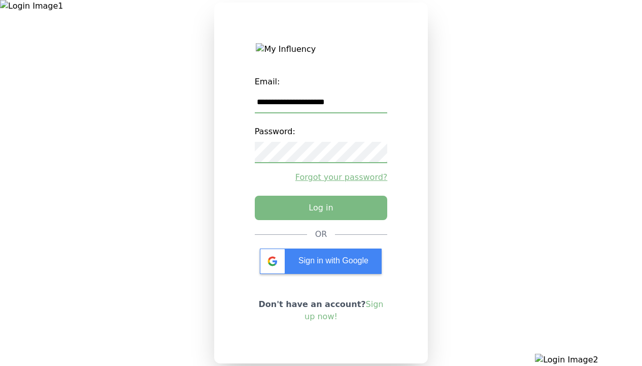 The image size is (642, 366). Describe the element at coordinates (321, 261) in the screenshot. I see `div: Sign in with Google` at that location.